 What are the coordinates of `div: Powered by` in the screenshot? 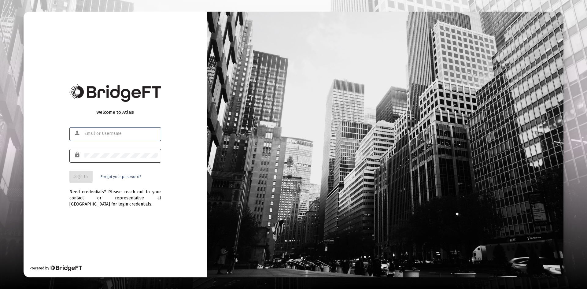 It's located at (56, 268).